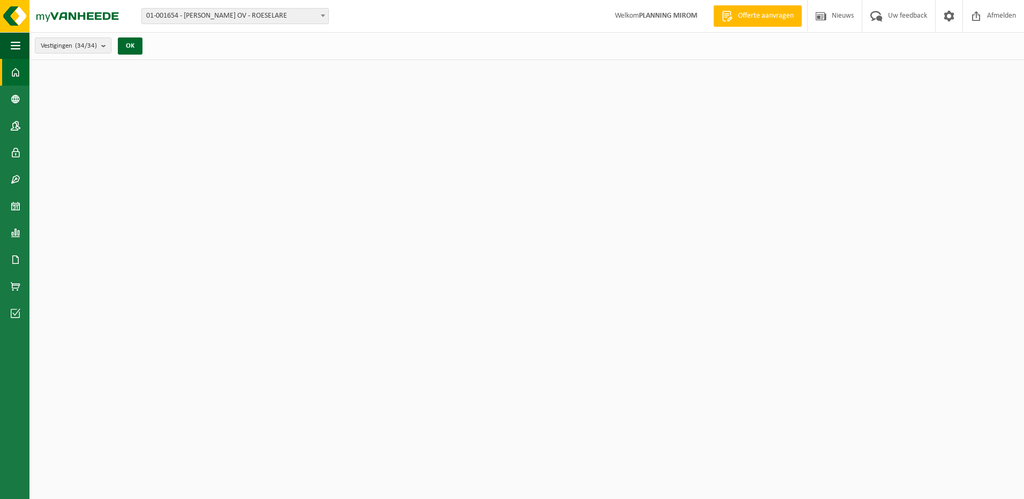 The width and height of the screenshot is (1024, 499). What do you see at coordinates (73, 46) in the screenshot?
I see `button: Vestigingen(34/34)` at bounding box center [73, 46].